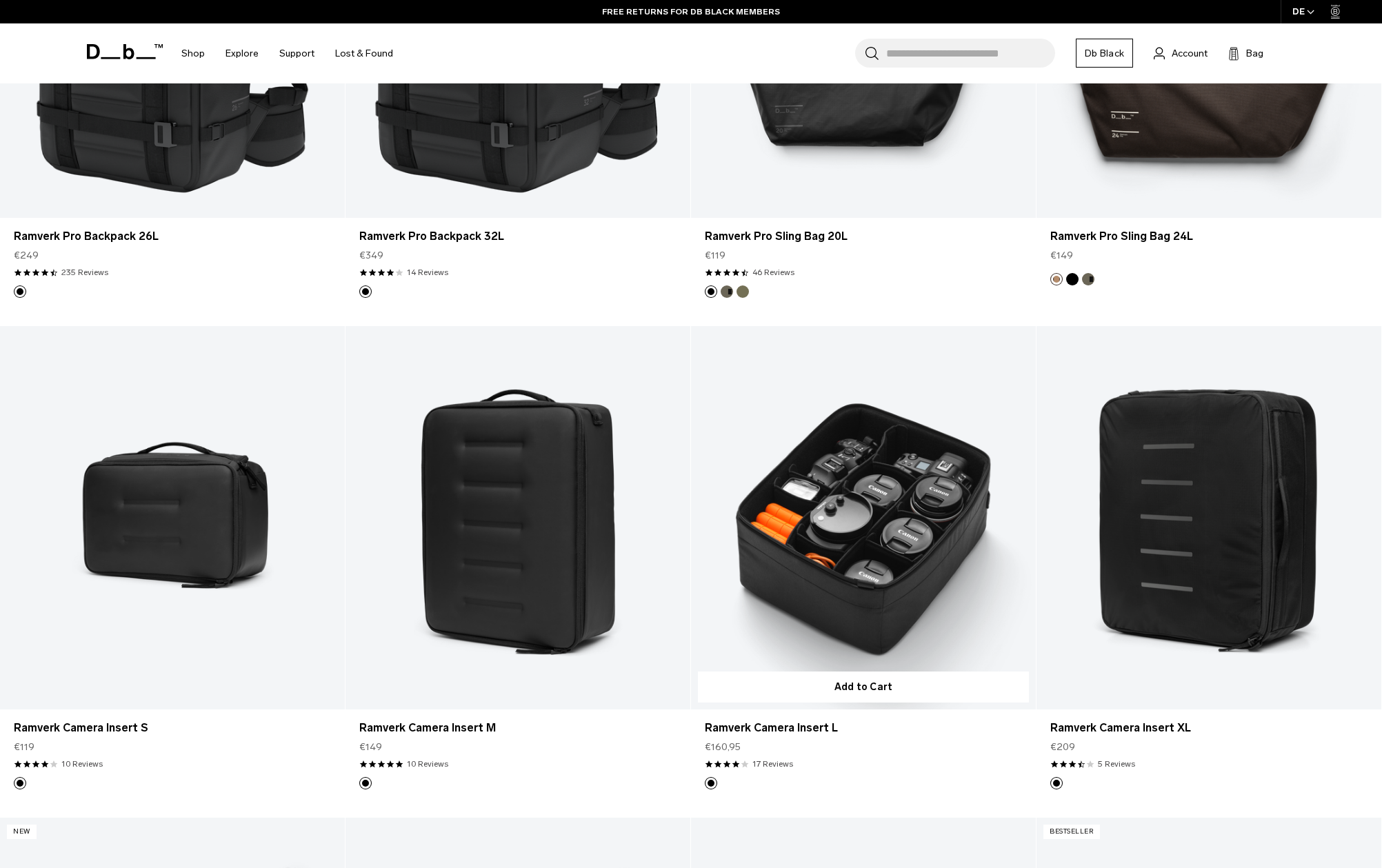  Describe the element at coordinates (1105, 53) in the screenshot. I see `a: Db Black` at that location.